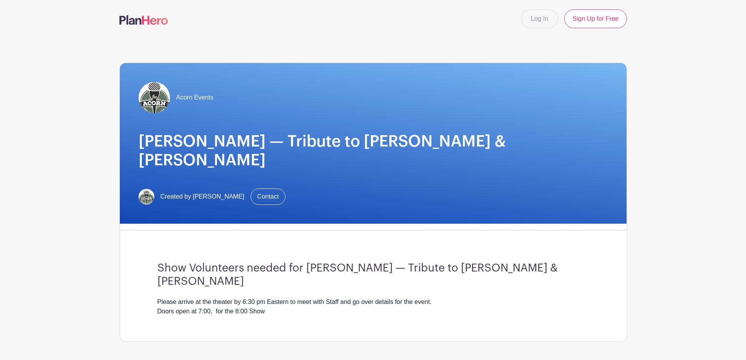 This screenshot has width=746, height=360. I want to click on a: Sign Up for Free, so click(596, 19).